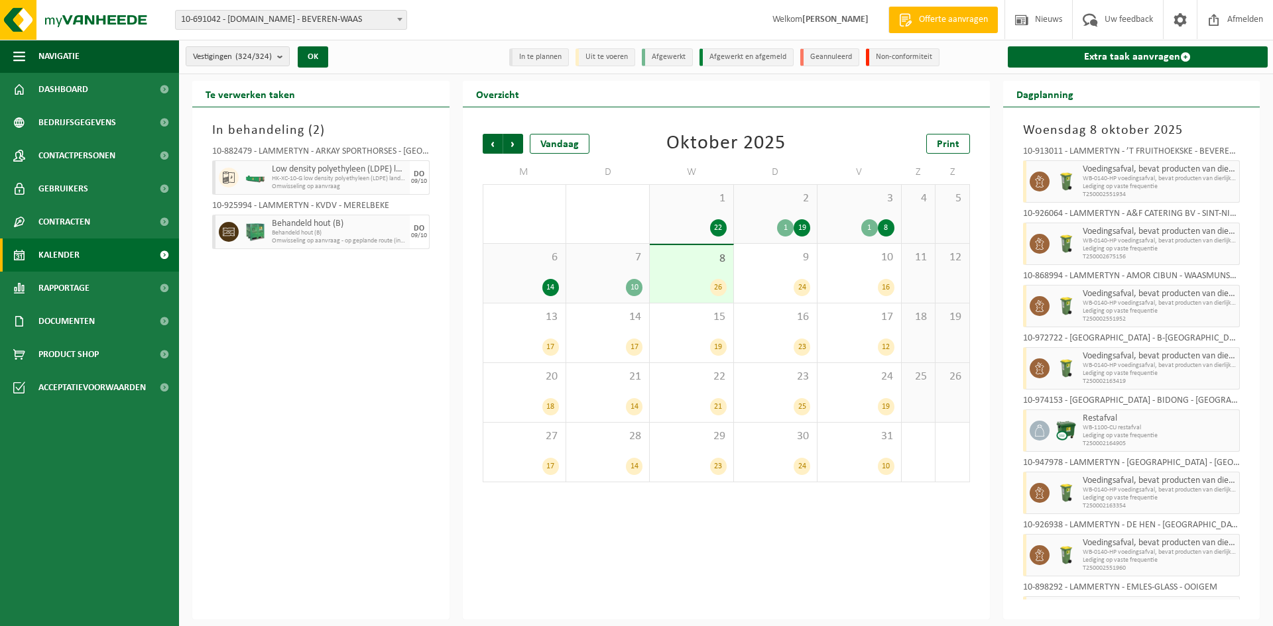  What do you see at coordinates (952, 377) in the screenshot?
I see `span: 26` at bounding box center [952, 377].